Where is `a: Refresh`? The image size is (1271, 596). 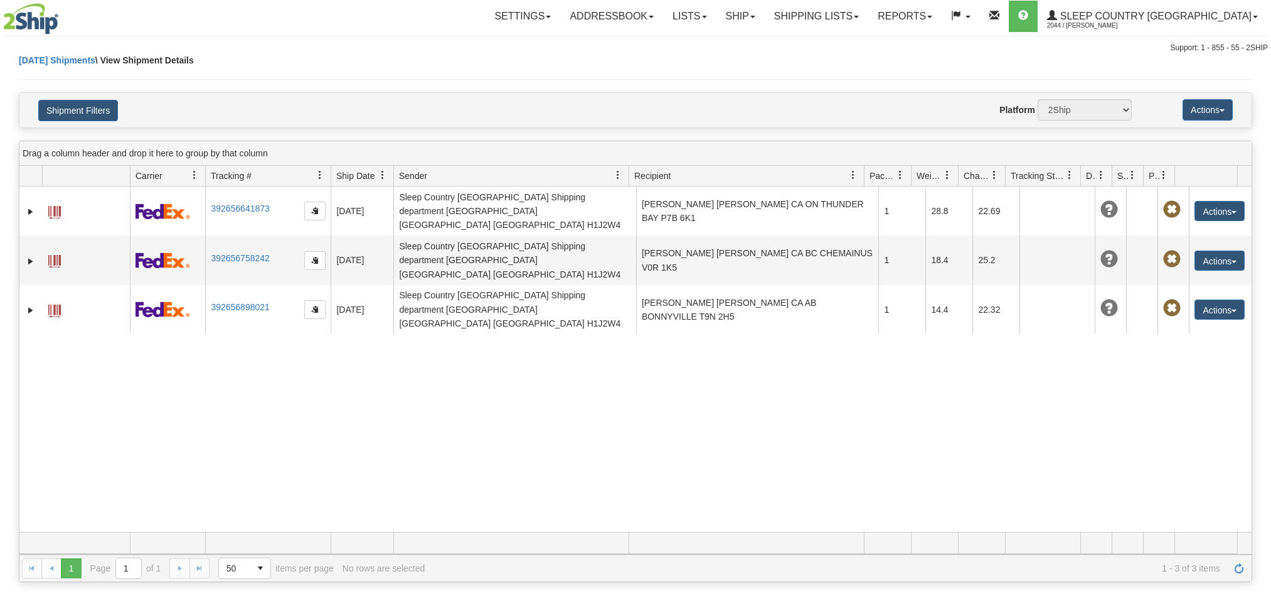 a: Refresh is located at coordinates (1239, 568).